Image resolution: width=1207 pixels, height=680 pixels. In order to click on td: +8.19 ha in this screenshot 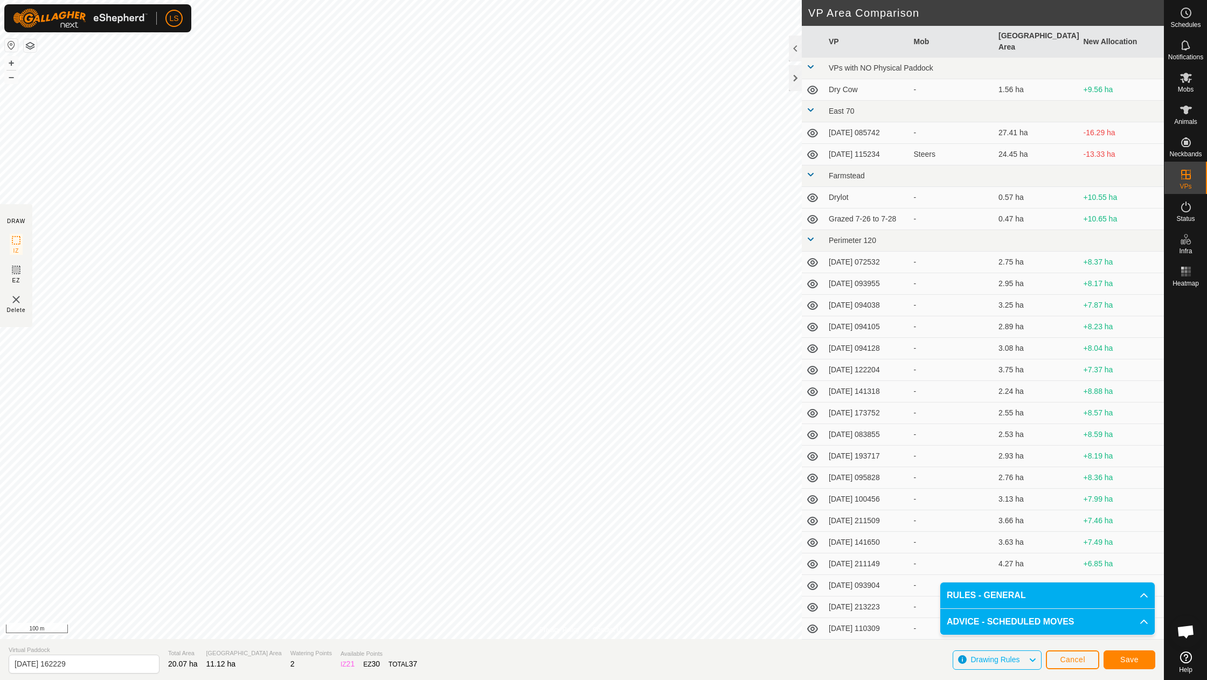, I will do `click(1122, 457)`.